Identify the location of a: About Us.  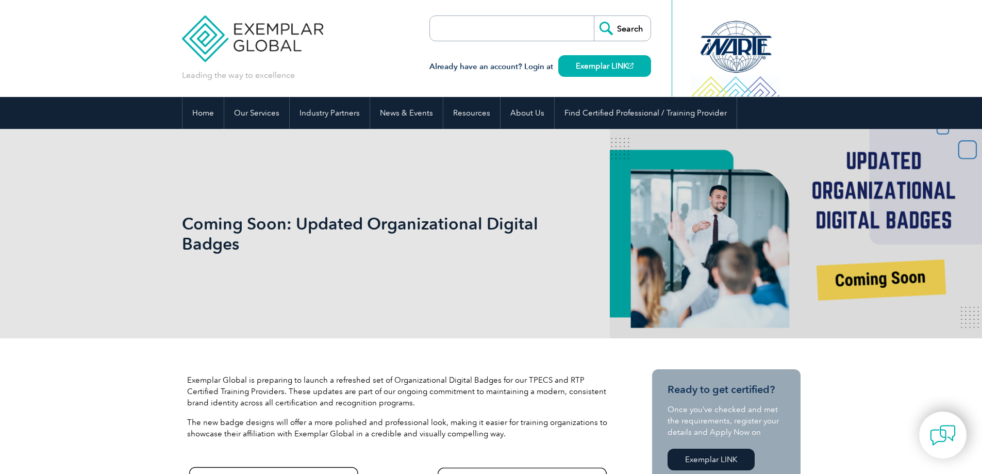
(527, 113).